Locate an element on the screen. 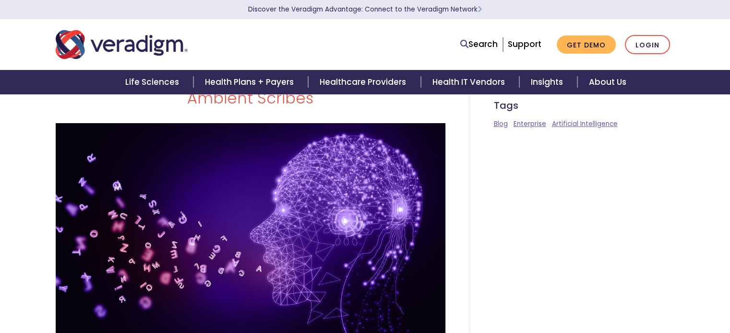  a: Search is located at coordinates (479, 44).